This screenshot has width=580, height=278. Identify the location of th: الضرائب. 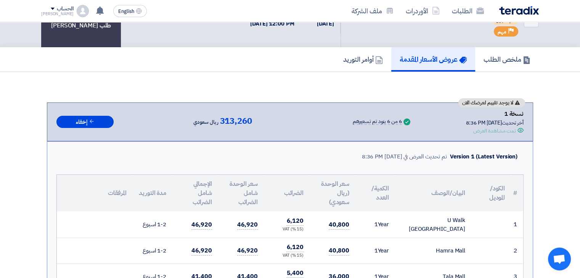
(287, 193).